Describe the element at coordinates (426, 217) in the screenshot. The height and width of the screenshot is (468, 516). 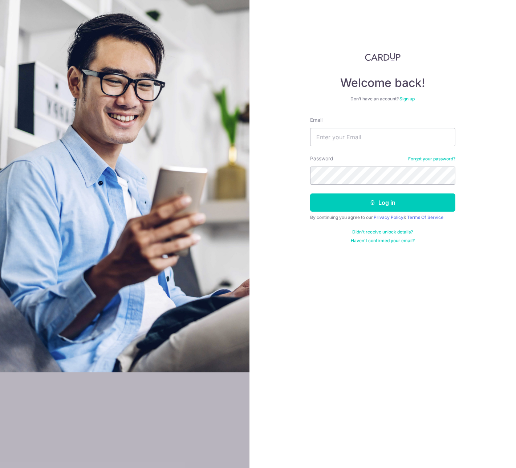
I see `a: Terms Of Service` at that location.